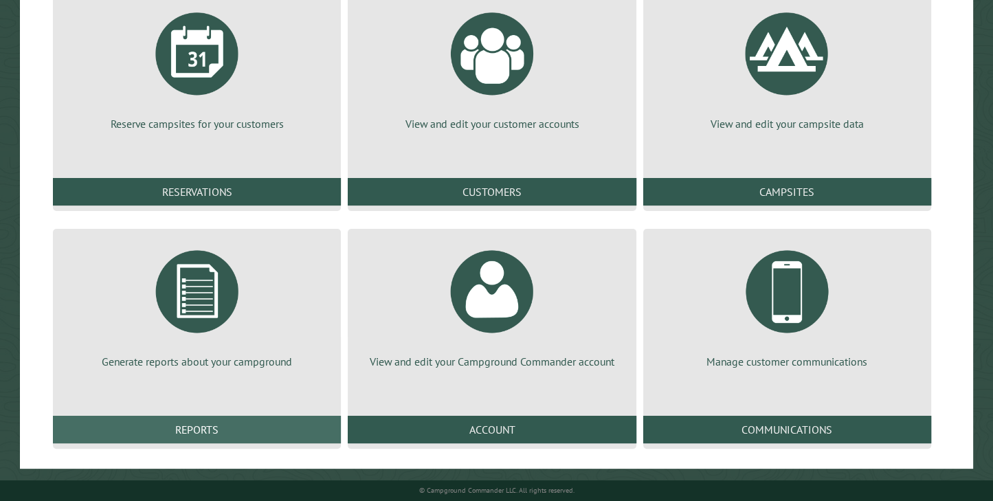 The height and width of the screenshot is (501, 993). What do you see at coordinates (787, 362) in the screenshot?
I see `p: Manage customer communications` at bounding box center [787, 362].